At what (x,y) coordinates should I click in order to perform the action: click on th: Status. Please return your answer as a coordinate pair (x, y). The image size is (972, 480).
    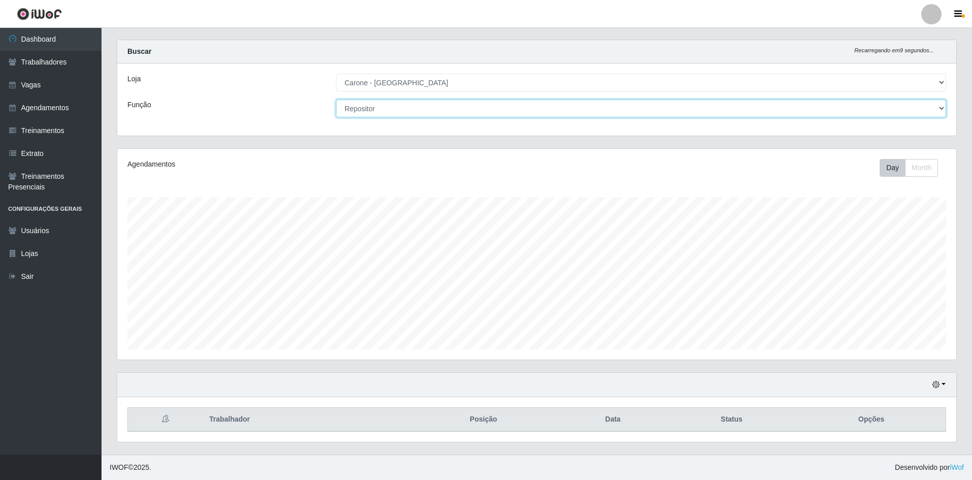
    Looking at the image, I should click on (732, 419).